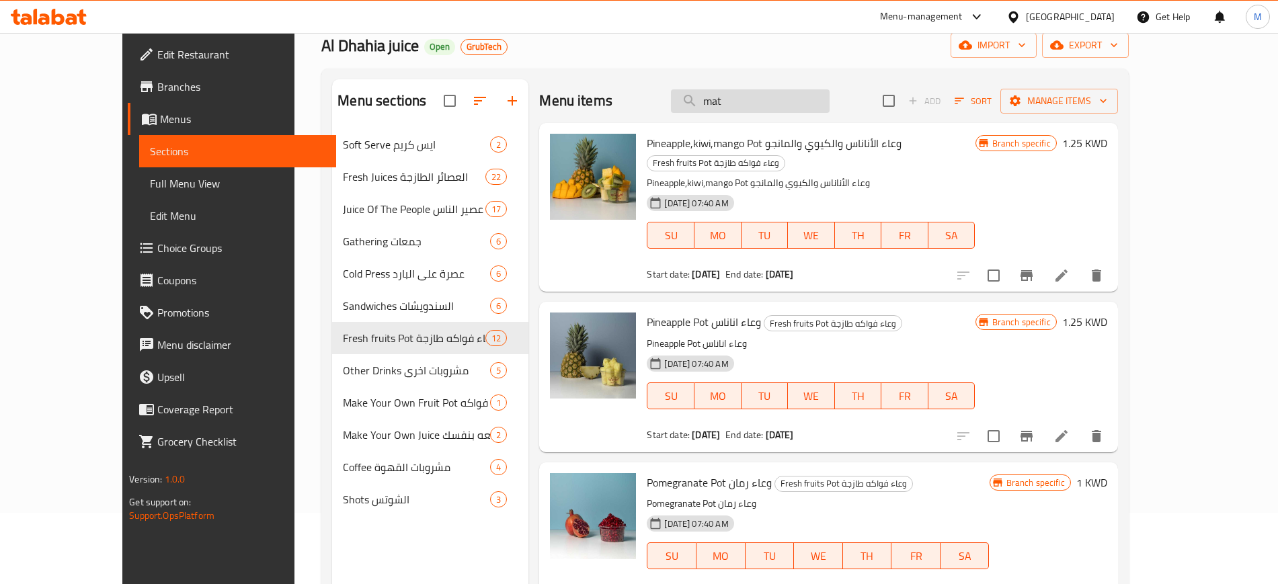  I want to click on button: SA, so click(964, 556).